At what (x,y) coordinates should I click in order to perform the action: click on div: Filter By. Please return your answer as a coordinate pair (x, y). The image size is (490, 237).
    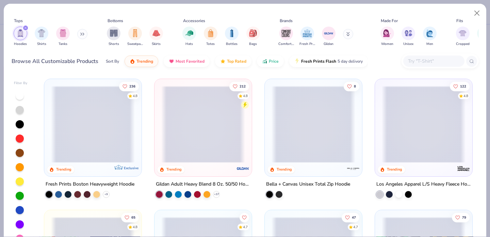
    Looking at the image, I should click on (21, 83).